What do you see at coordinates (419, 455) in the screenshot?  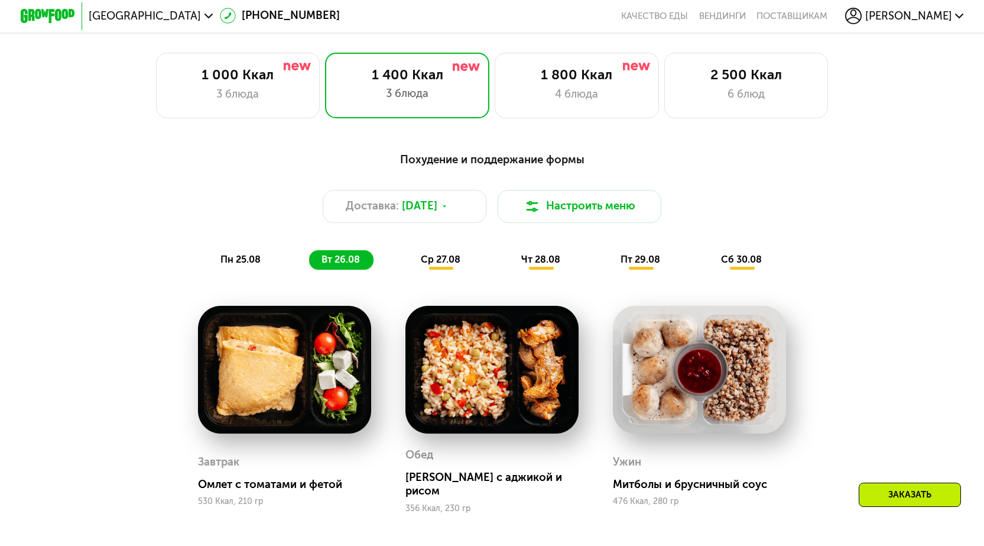 I see `div: Обед` at bounding box center [419, 455].